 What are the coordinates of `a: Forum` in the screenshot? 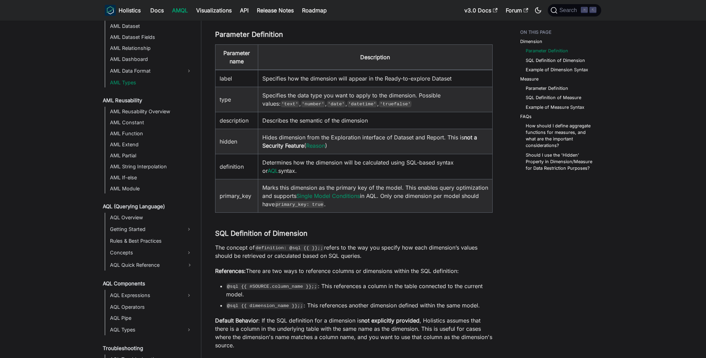 It's located at (517, 10).